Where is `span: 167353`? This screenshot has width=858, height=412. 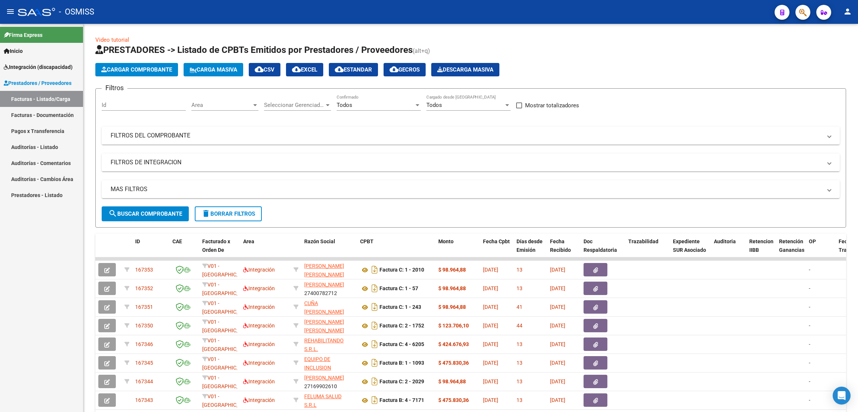
span: 167353 is located at coordinates (144, 270).